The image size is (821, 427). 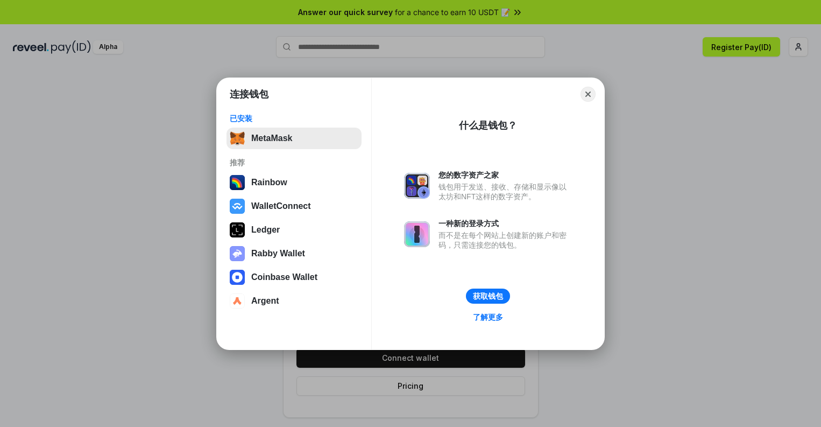 What do you see at coordinates (249, 94) in the screenshot?
I see `h1: 连接钱包` at bounding box center [249, 94].